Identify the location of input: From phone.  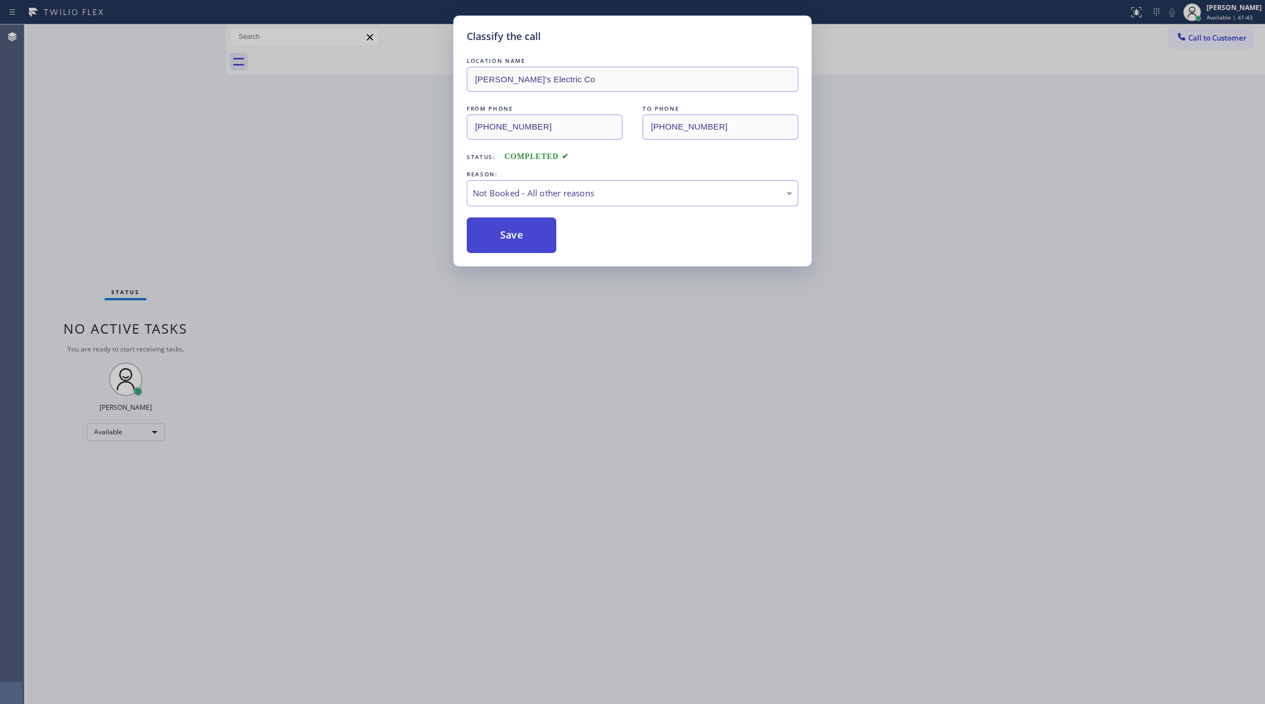
(544, 127).